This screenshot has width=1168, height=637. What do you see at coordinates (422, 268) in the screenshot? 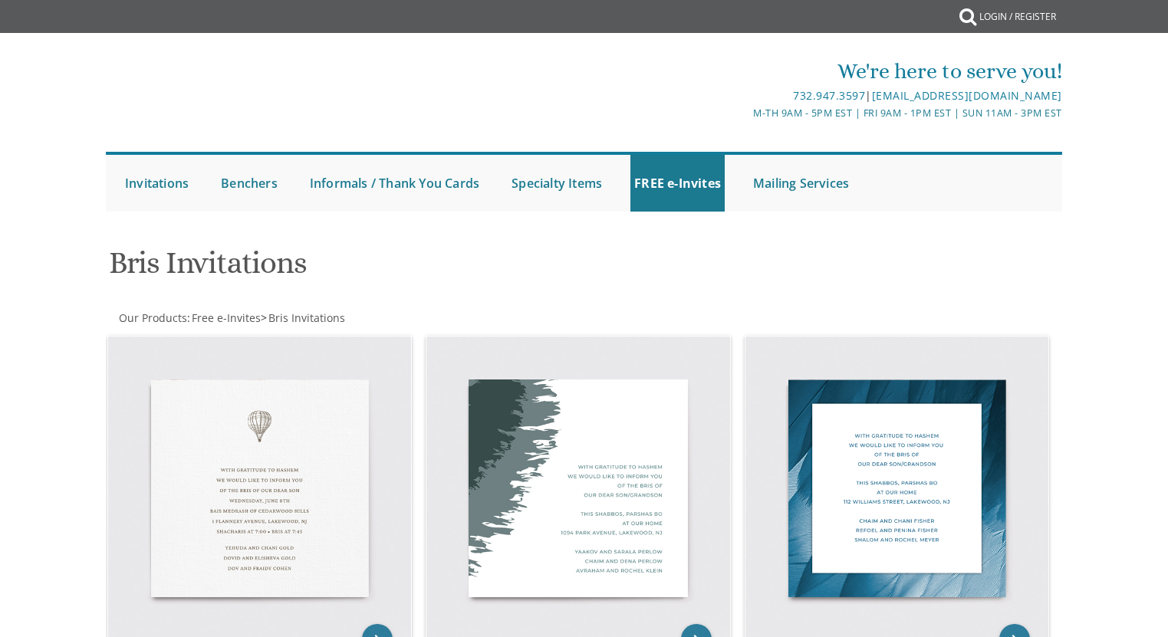
I see `h1: Bris Invitations` at bounding box center [422, 268].